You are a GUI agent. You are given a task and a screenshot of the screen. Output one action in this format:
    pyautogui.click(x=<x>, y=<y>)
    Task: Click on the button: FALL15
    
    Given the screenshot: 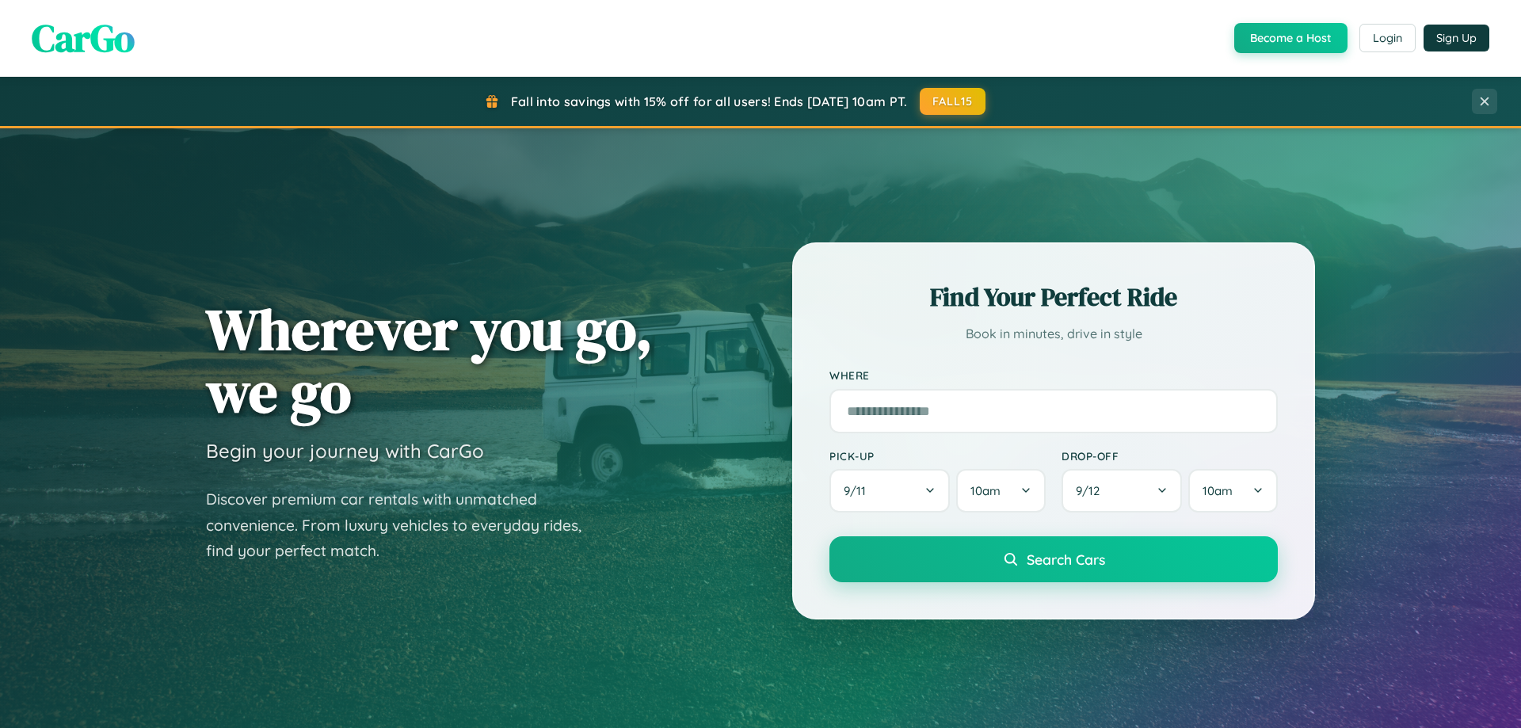 What is the action you would take?
    pyautogui.click(x=953, y=101)
    